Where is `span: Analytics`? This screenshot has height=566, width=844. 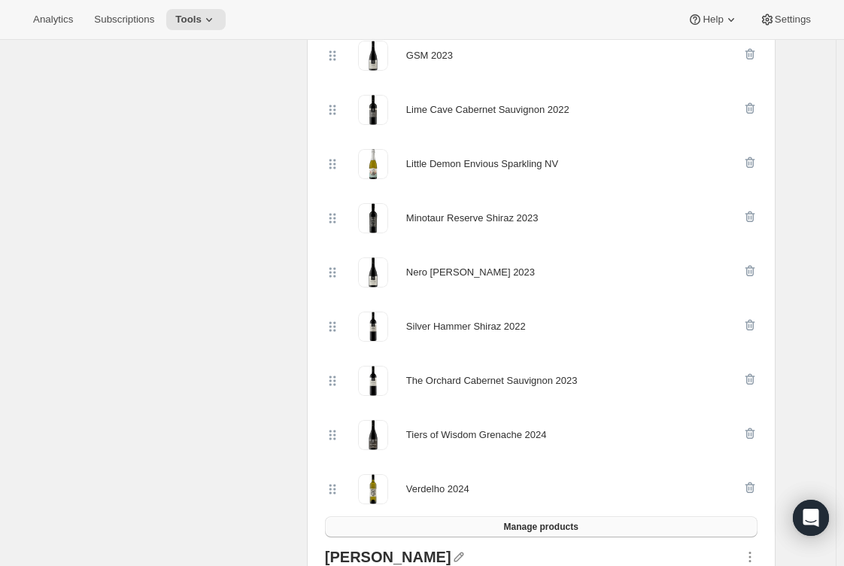
span: Analytics is located at coordinates (53, 20).